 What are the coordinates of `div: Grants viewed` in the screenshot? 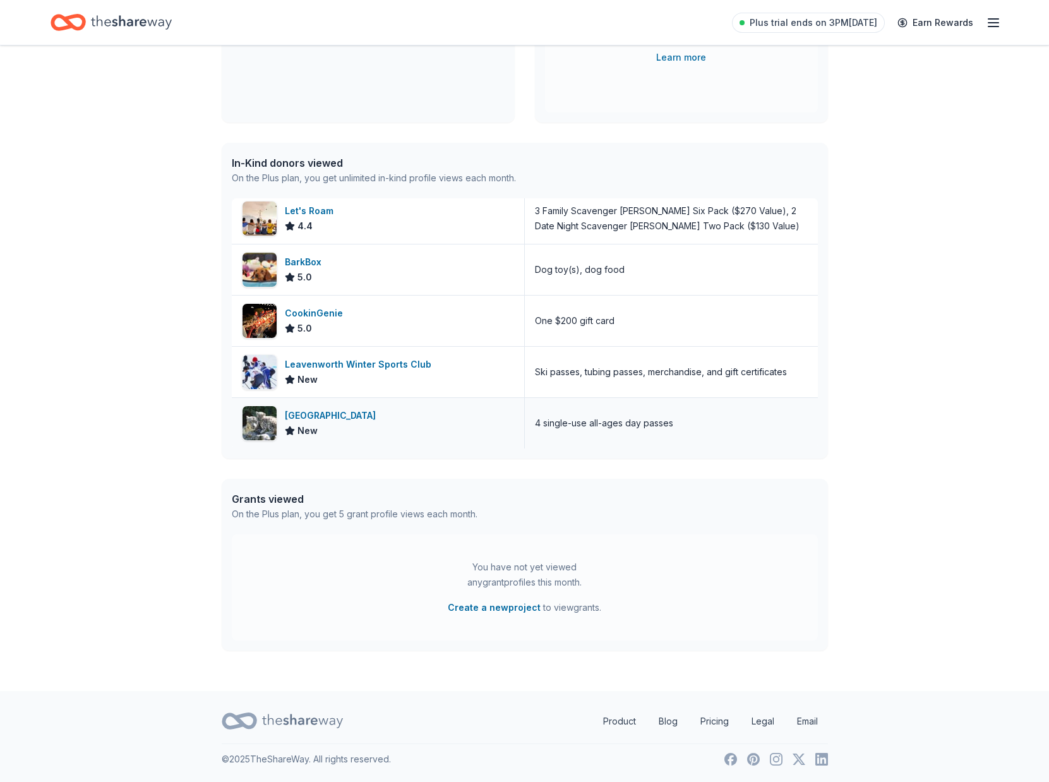 It's located at (354, 499).